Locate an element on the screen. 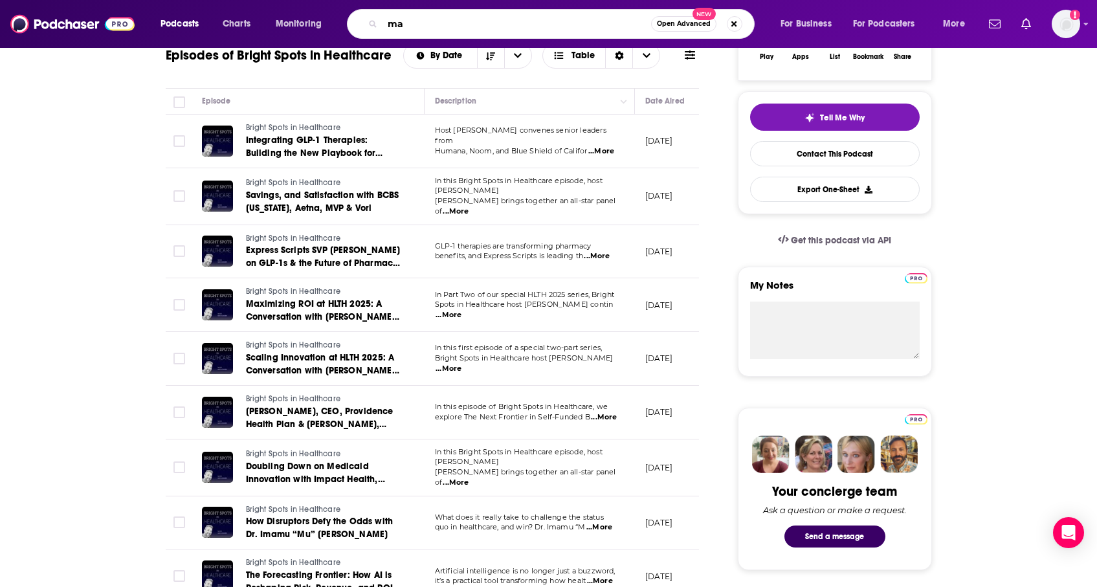  span: Logged in as notablypr is located at coordinates (1066, 24).